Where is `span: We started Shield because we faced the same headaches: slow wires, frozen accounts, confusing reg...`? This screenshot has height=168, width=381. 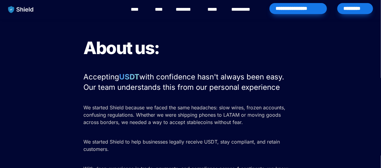 span: We started Shield because we faced the same headaches: slow wires, frozen accounts, confusing reg... is located at coordinates (185, 115).